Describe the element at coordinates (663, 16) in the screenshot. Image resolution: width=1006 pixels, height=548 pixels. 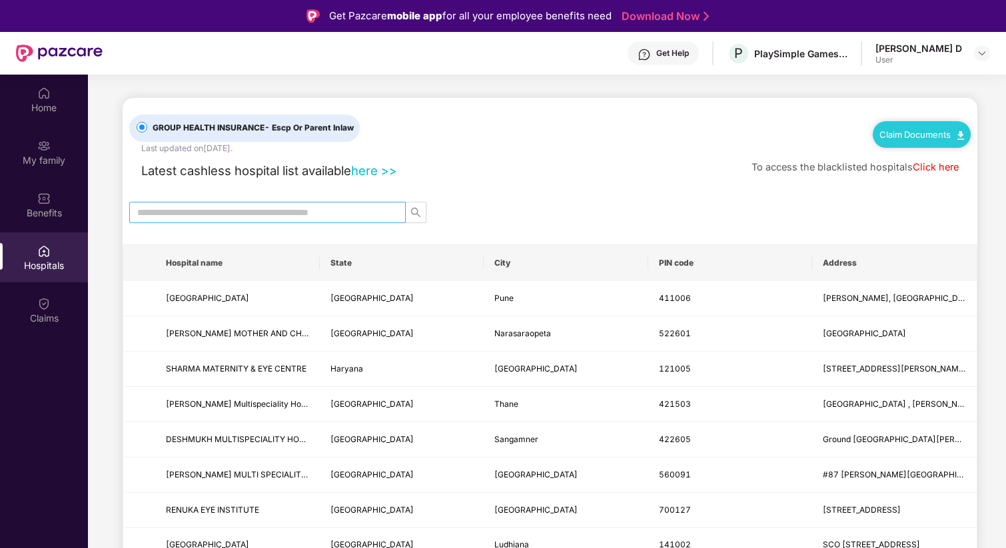
I see `a: Download Now` at that location.